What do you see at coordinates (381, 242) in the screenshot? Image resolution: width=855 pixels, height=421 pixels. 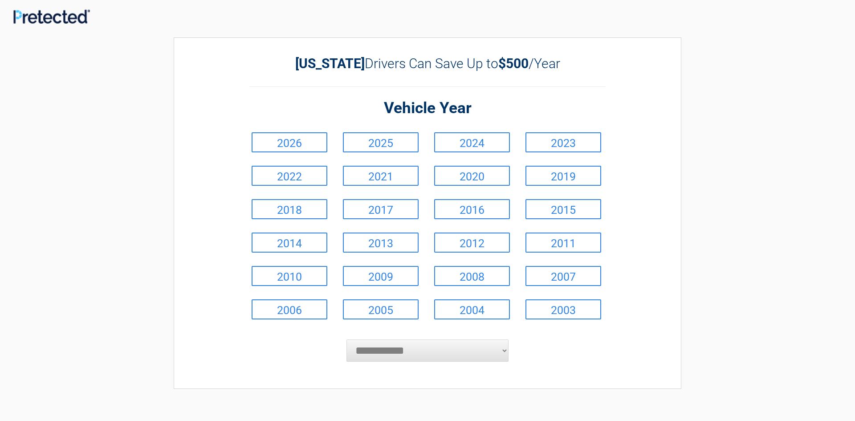 I see `a: 2013` at bounding box center [381, 242].